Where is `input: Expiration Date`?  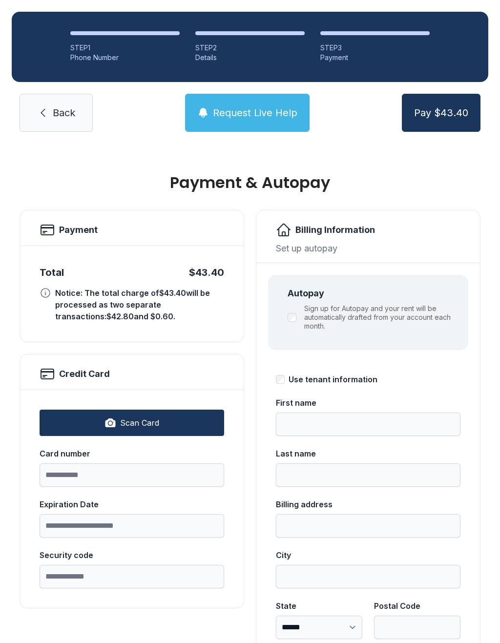
input: Expiration Date is located at coordinates (132, 526).